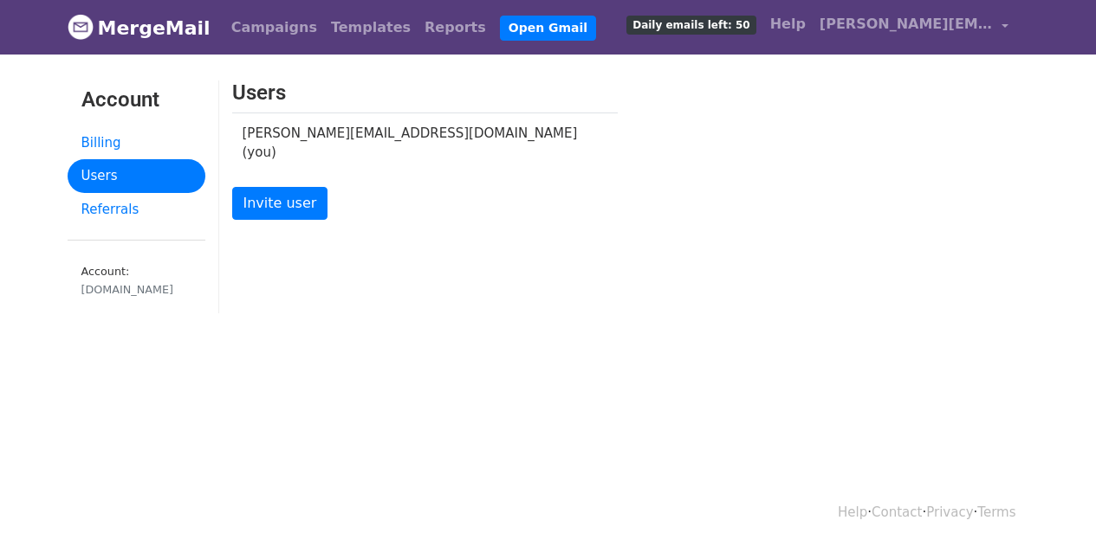 The height and width of the screenshot is (546, 1096). What do you see at coordinates (949, 513) in the screenshot?
I see `a: Privacy` at bounding box center [949, 513].